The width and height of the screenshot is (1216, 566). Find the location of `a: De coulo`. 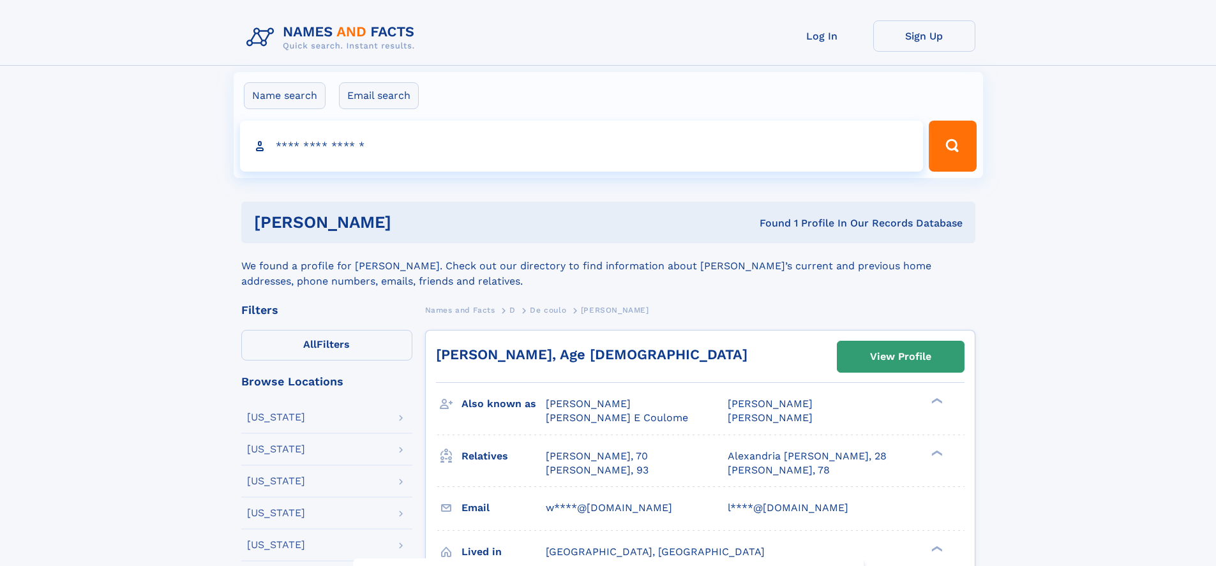

a: De coulo is located at coordinates (548, 310).